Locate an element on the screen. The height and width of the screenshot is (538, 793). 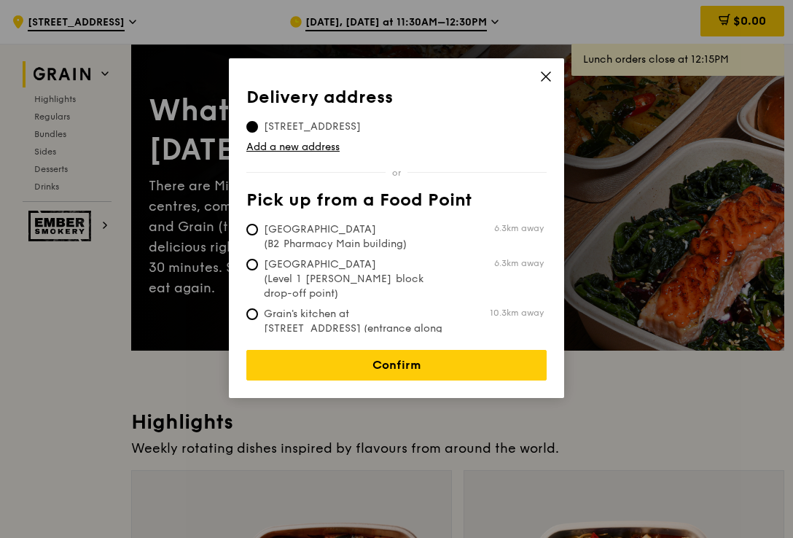
span: 10.3km away is located at coordinates (517, 313).